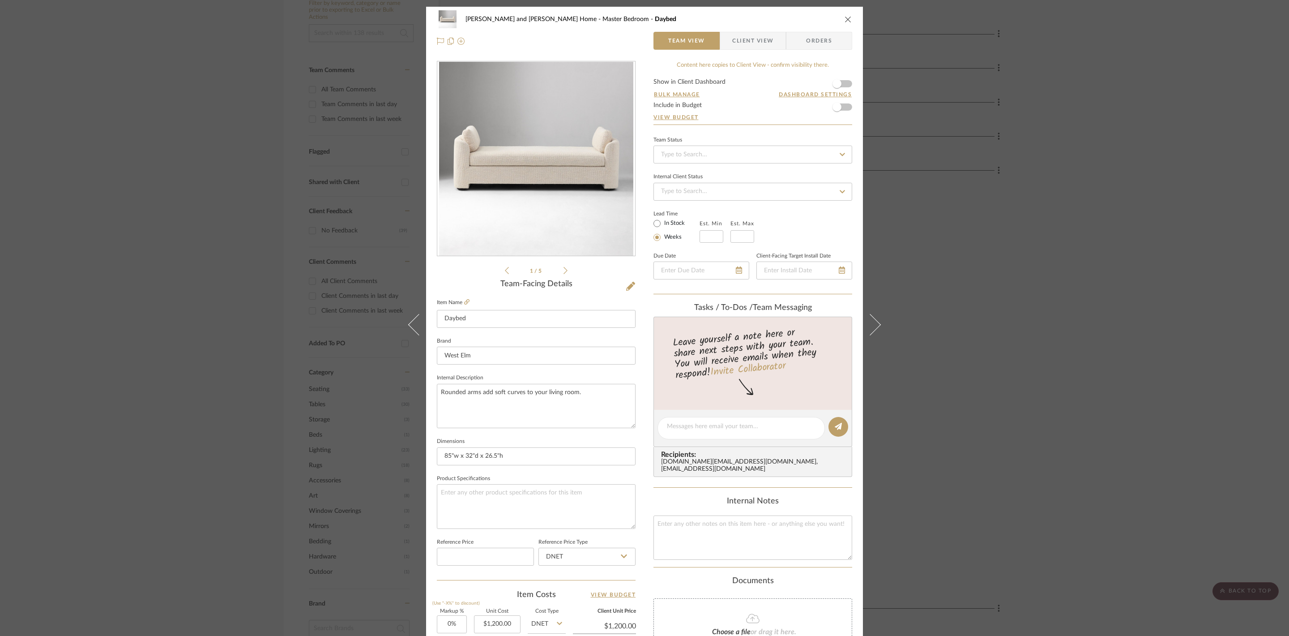 The height and width of the screenshot is (636, 1289). Describe the element at coordinates (701, 270) in the screenshot. I see `input: Enter Due Date` at that location.